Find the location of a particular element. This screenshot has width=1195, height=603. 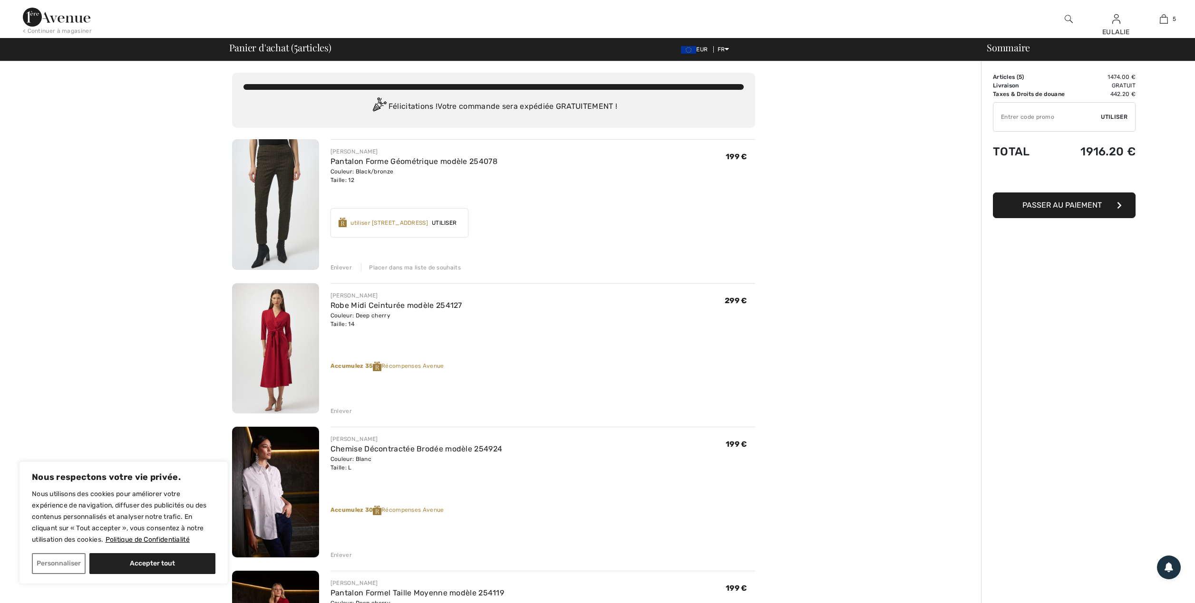

strong: Accumulez 35 is located at coordinates (356, 366).